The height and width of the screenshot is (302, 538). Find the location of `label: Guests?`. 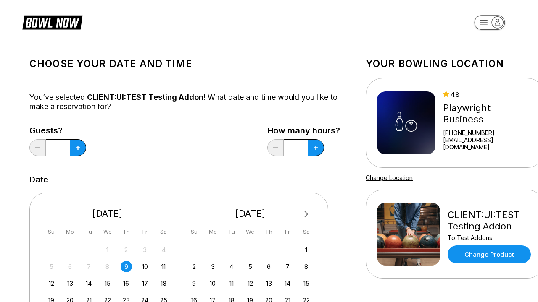

label: Guests? is located at coordinates (58, 131).